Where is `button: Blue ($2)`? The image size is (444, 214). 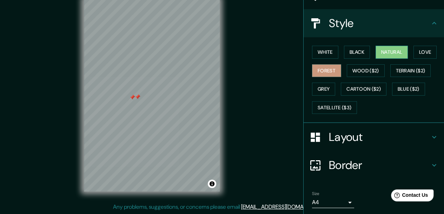
button: Blue ($2) is located at coordinates (409, 89).